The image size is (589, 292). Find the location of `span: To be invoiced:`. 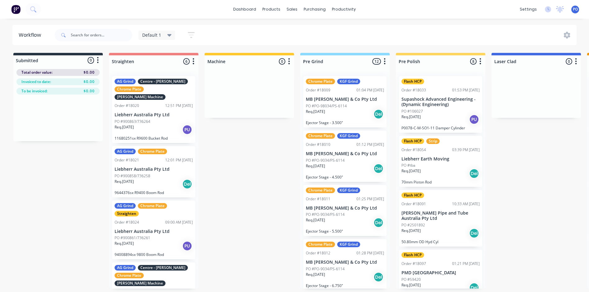

span: To be invoiced: is located at coordinates (34, 91).